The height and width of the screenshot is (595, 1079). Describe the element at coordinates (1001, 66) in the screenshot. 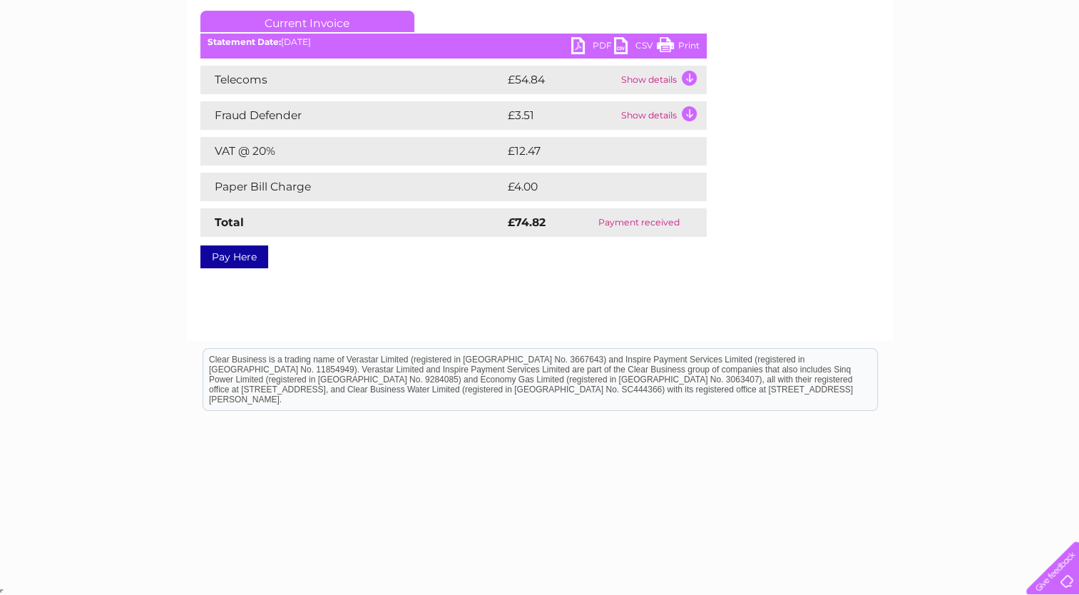

I see `a: Contact` at that location.